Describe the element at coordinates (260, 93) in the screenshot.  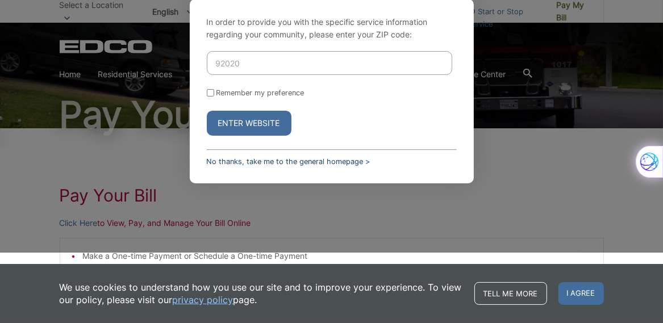
I see `label: Remember my preference` at that location.